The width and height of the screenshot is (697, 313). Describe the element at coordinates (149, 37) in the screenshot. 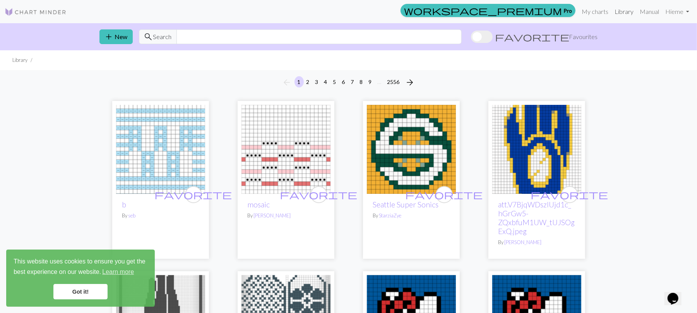

I see `span: search` at that location.